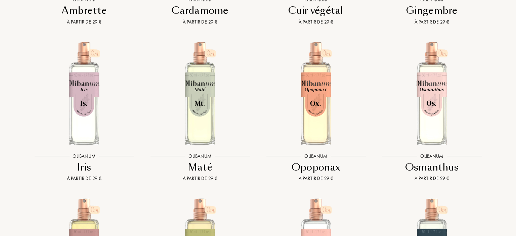 This screenshot has height=236, width=516. Describe the element at coordinates (316, 10) in the screenshot. I see `div: Cuir végétal` at that location.